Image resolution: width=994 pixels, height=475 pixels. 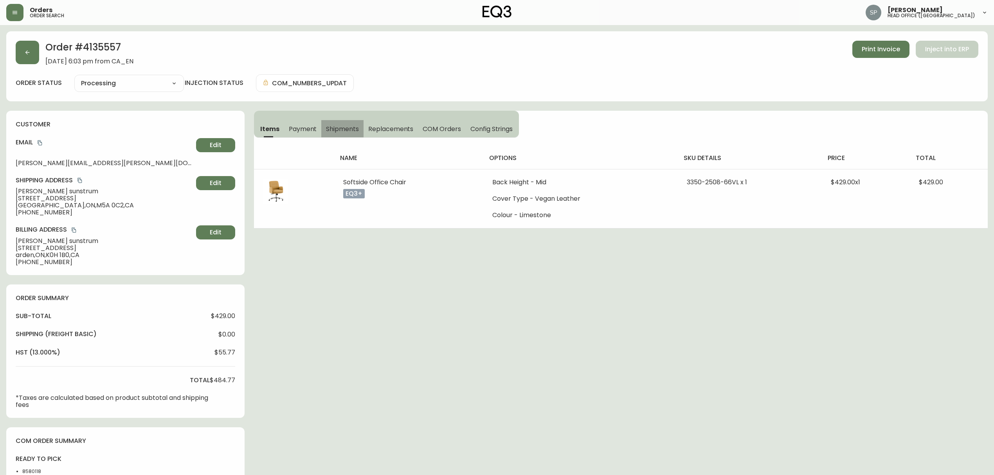 What do you see at coordinates (442, 129) in the screenshot?
I see `span: COM Orders` at bounding box center [442, 129].